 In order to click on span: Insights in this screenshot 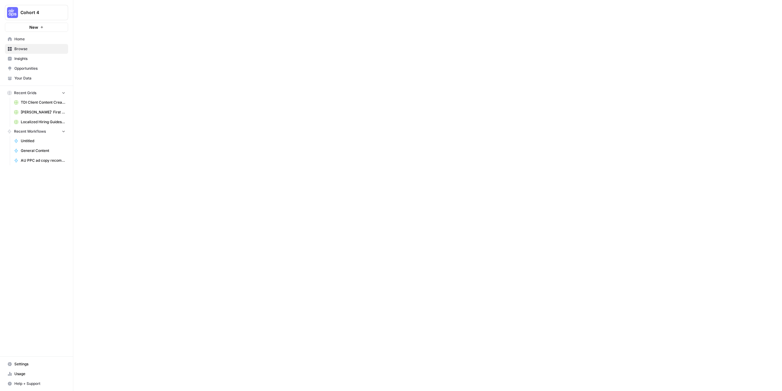, I will do `click(40, 59)`.